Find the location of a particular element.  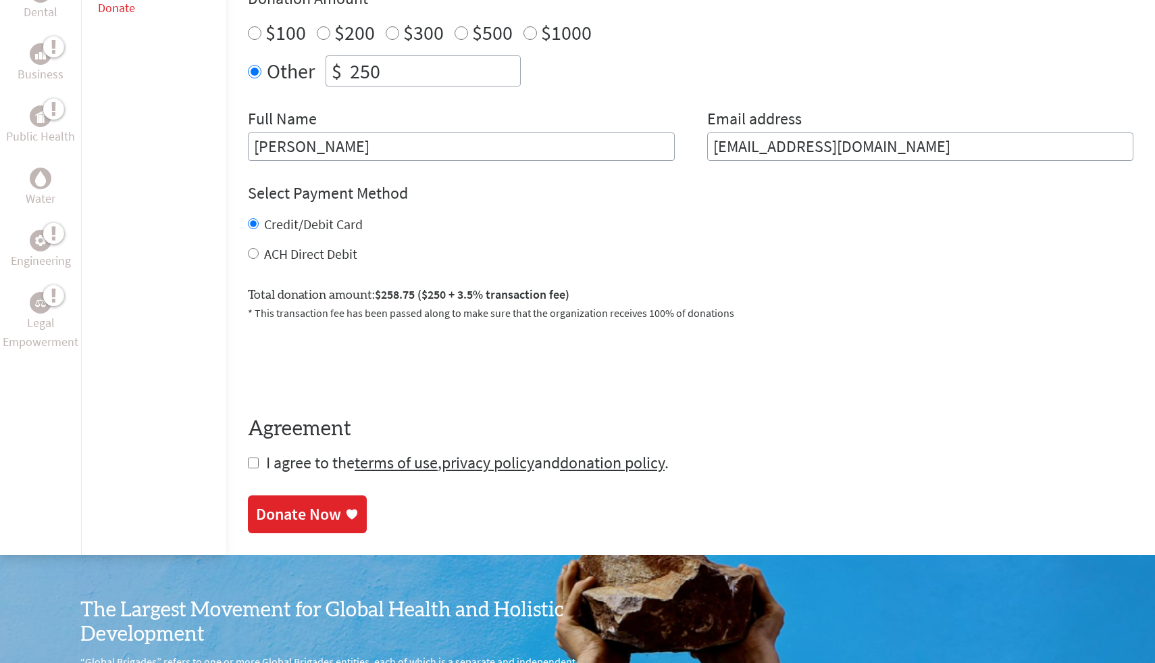

input: Enter Full Name is located at coordinates (461, 147).